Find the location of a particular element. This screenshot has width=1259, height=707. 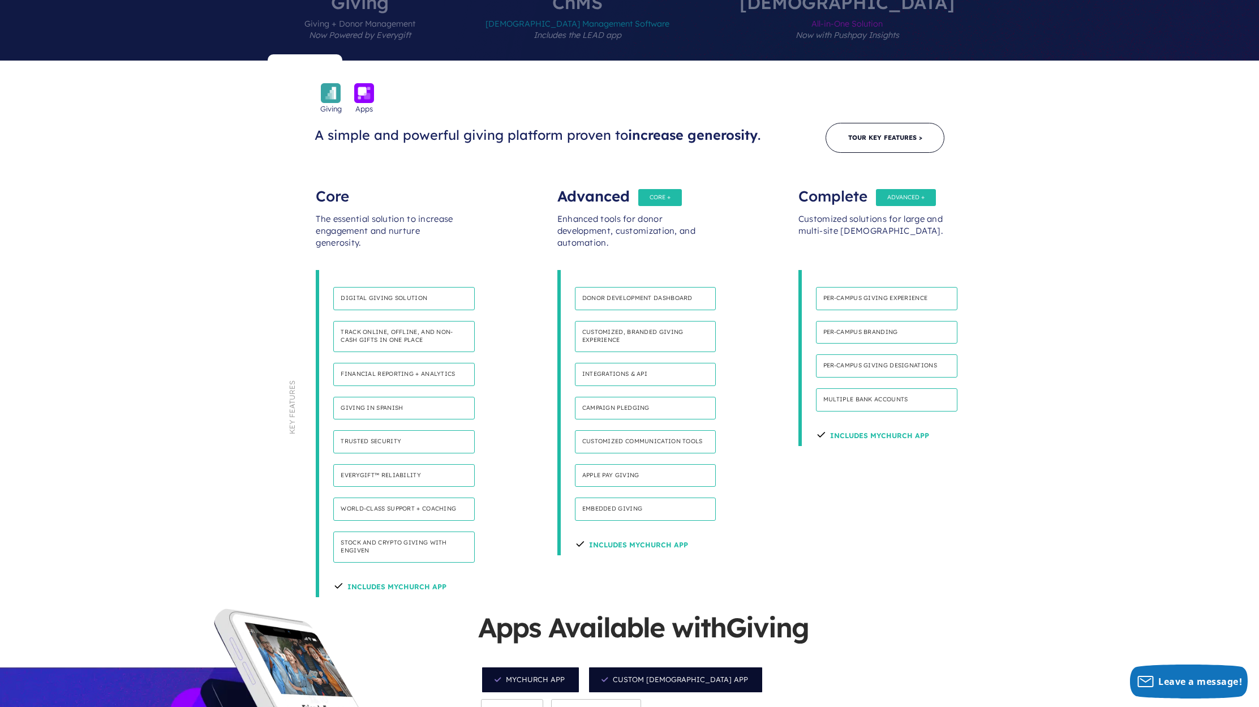

h4: Campaign pledging is located at coordinates (646, 408).